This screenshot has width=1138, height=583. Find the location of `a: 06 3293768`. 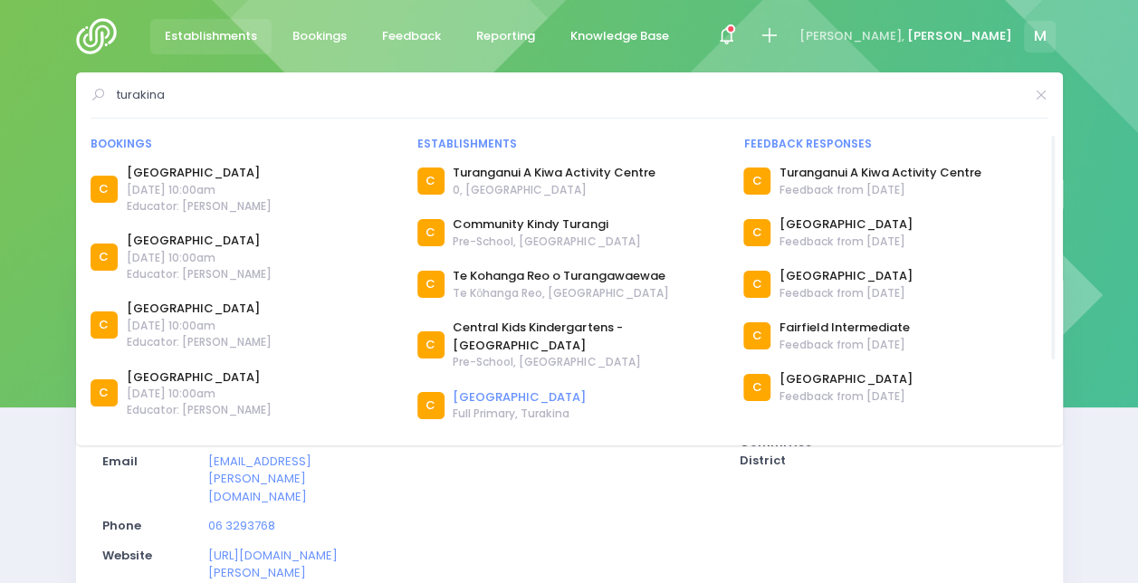

a: 06 3293768 is located at coordinates (242, 525).